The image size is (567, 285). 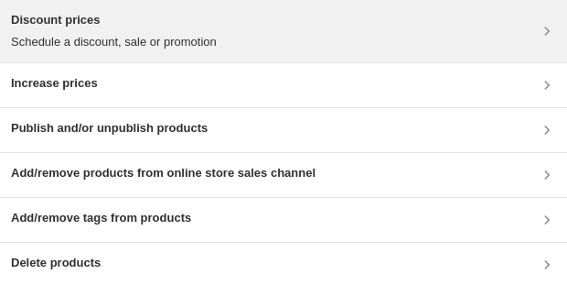 I want to click on h3: Increase prices, so click(x=54, y=83).